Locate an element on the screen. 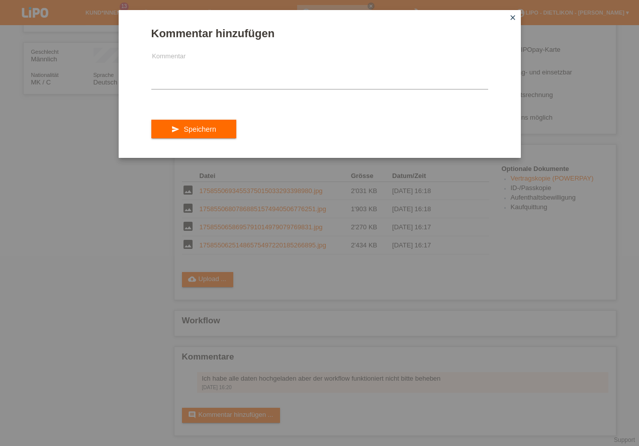  span: Speichern is located at coordinates (200, 129).